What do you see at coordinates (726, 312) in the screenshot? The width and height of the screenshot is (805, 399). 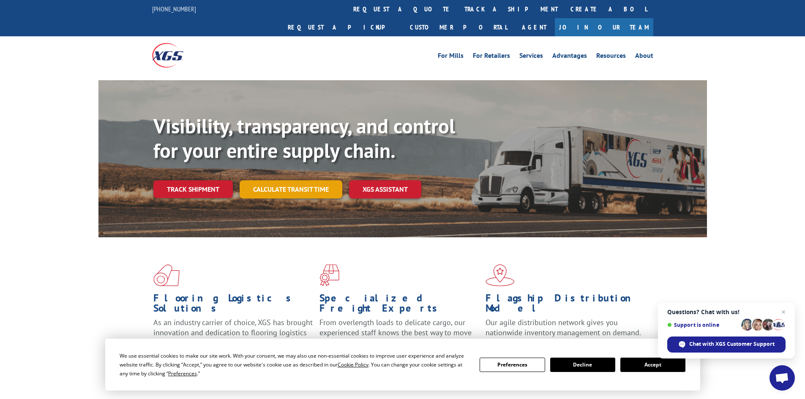 I see `span: Questions? Chat with us!` at bounding box center [726, 312].